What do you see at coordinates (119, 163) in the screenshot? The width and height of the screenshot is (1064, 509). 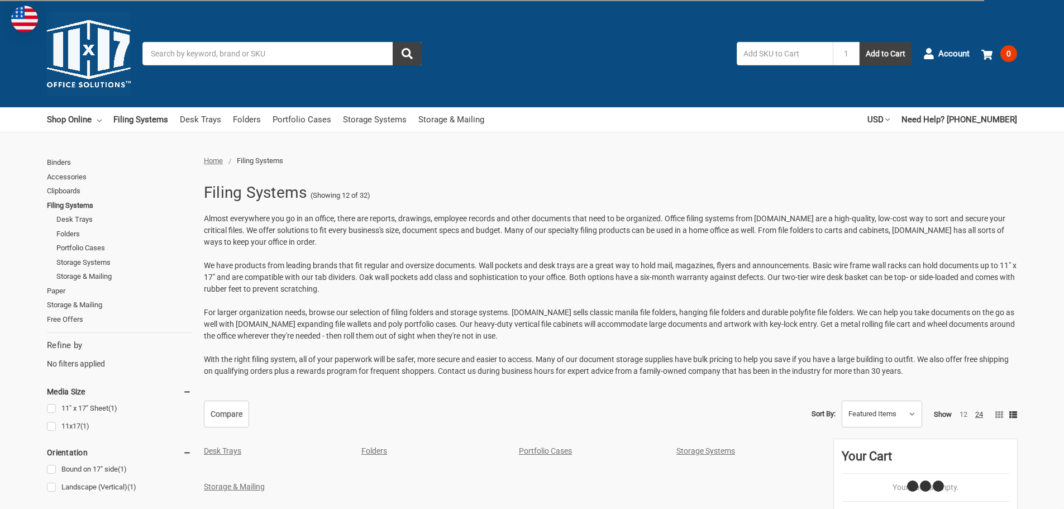 I see `a: Binders` at bounding box center [119, 163].